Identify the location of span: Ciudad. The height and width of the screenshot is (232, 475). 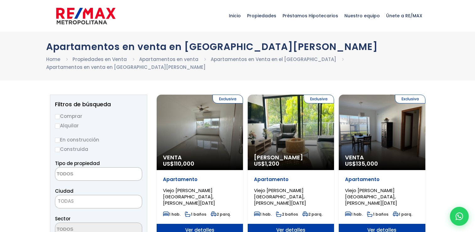
(64, 191).